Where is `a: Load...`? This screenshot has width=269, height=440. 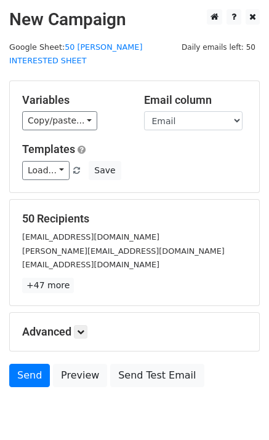 a: Load... is located at coordinates (46, 170).